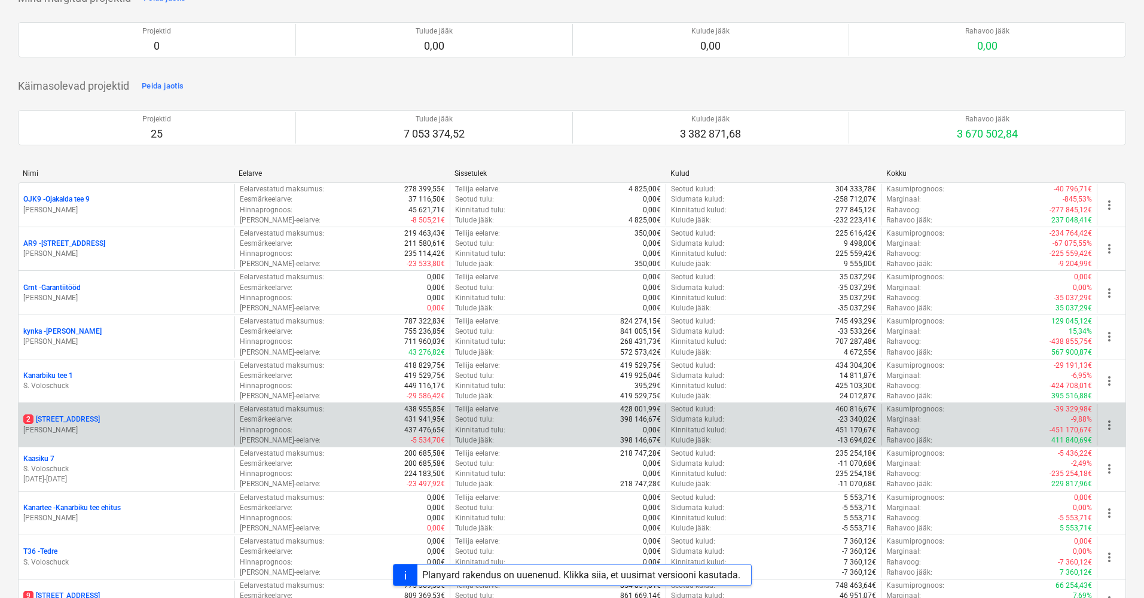 The height and width of the screenshot is (598, 1144). What do you see at coordinates (28, 419) in the screenshot?
I see `span: 2` at bounding box center [28, 419].